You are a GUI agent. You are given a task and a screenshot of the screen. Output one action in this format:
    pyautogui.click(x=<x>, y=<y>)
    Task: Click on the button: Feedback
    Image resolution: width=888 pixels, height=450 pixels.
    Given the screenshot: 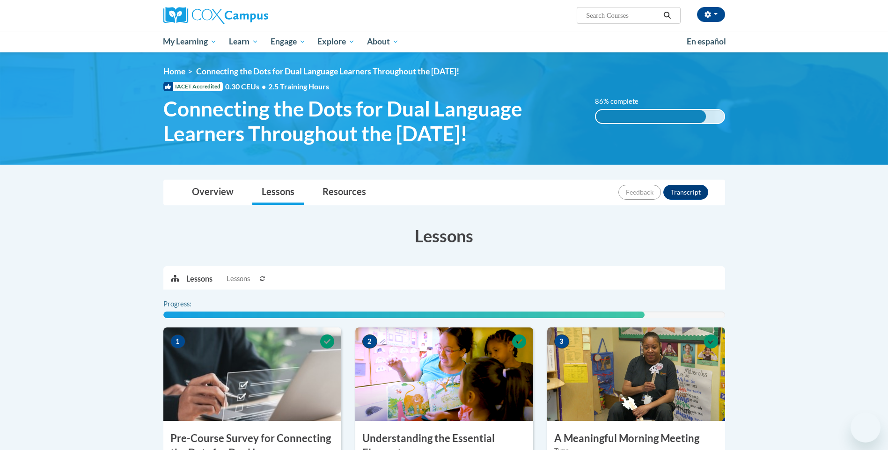 What is the action you would take?
    pyautogui.click(x=639, y=192)
    